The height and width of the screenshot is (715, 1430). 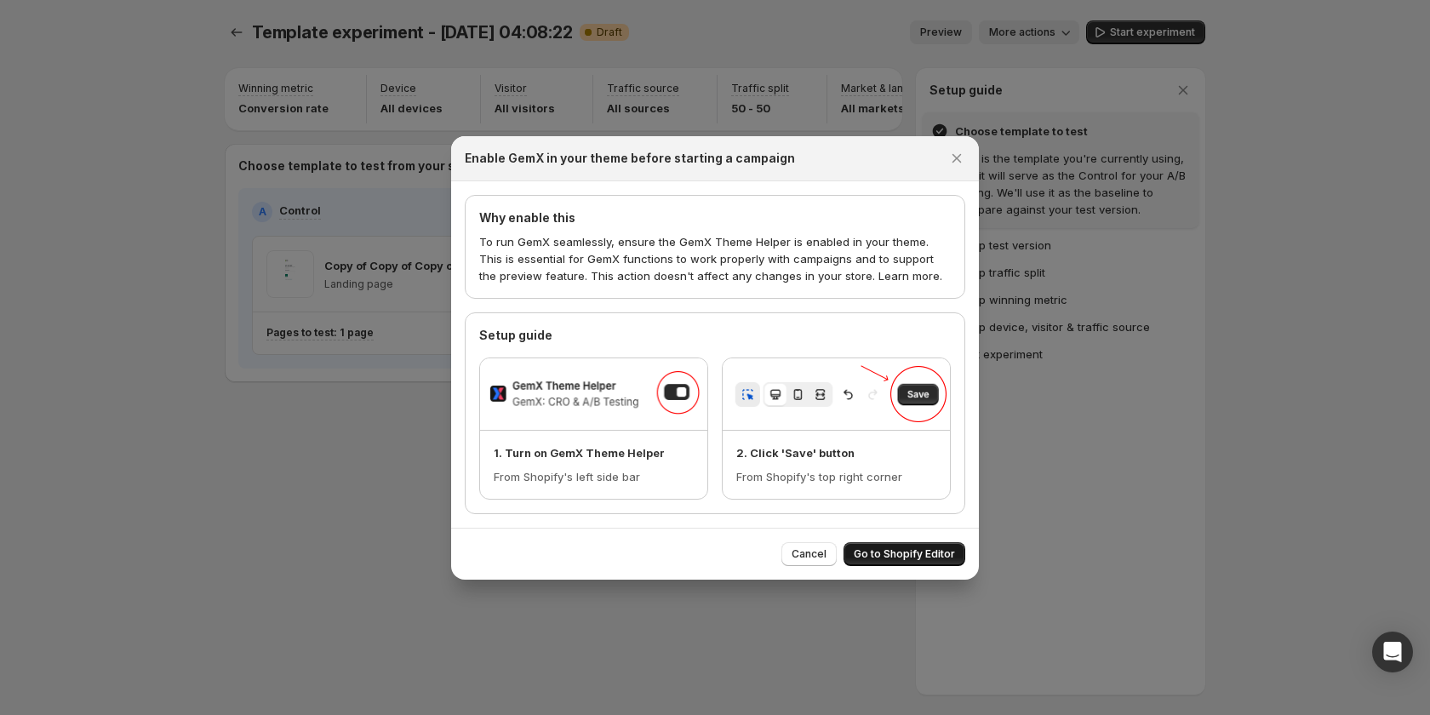 I want to click on p: 2. Click 'Save' button, so click(x=836, y=453).